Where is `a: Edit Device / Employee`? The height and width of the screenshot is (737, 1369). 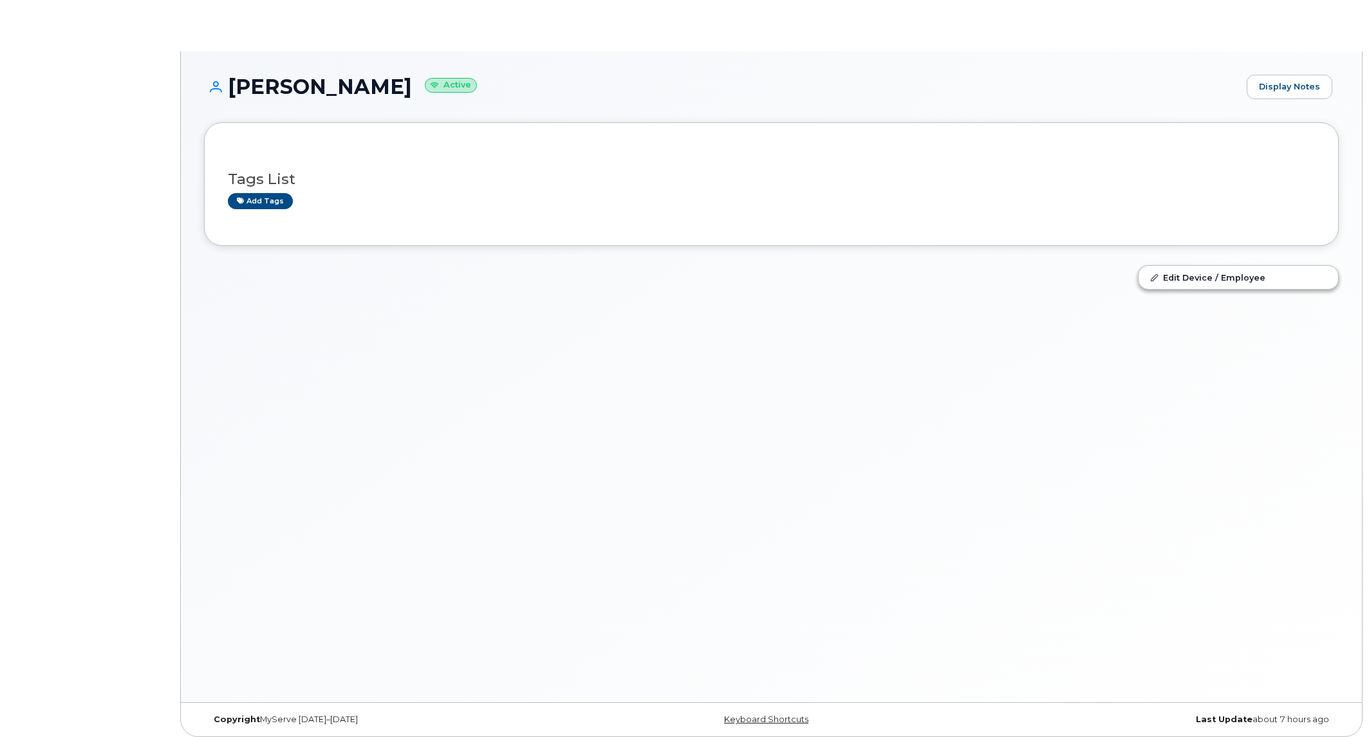
a: Edit Device / Employee is located at coordinates (1238, 277).